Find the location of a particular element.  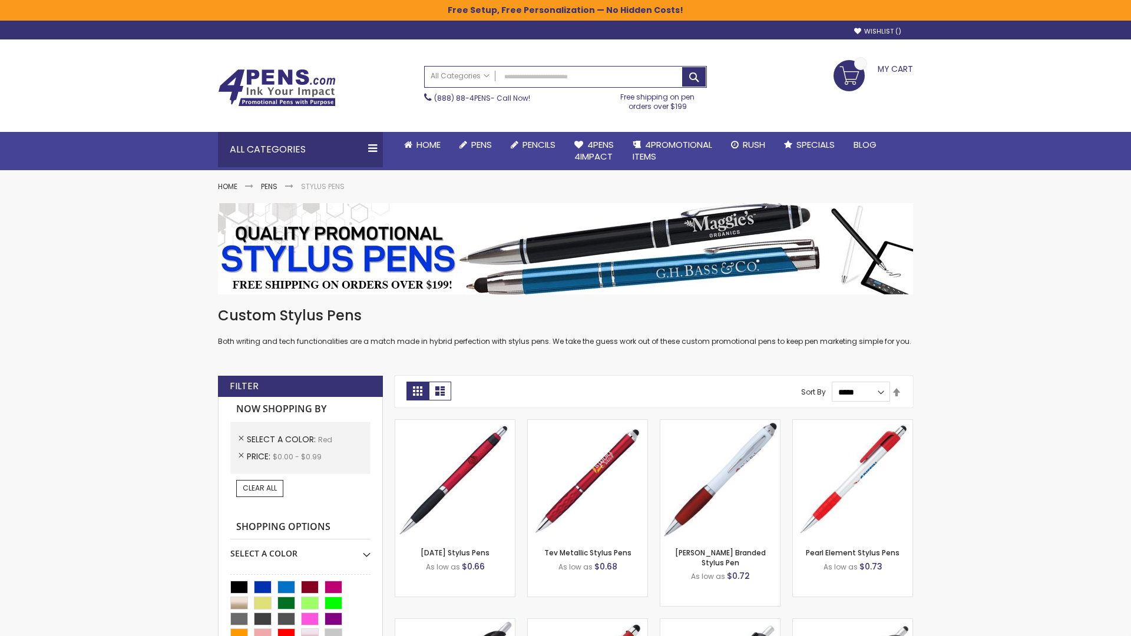

a: 4Pens4impact is located at coordinates (594, 151).